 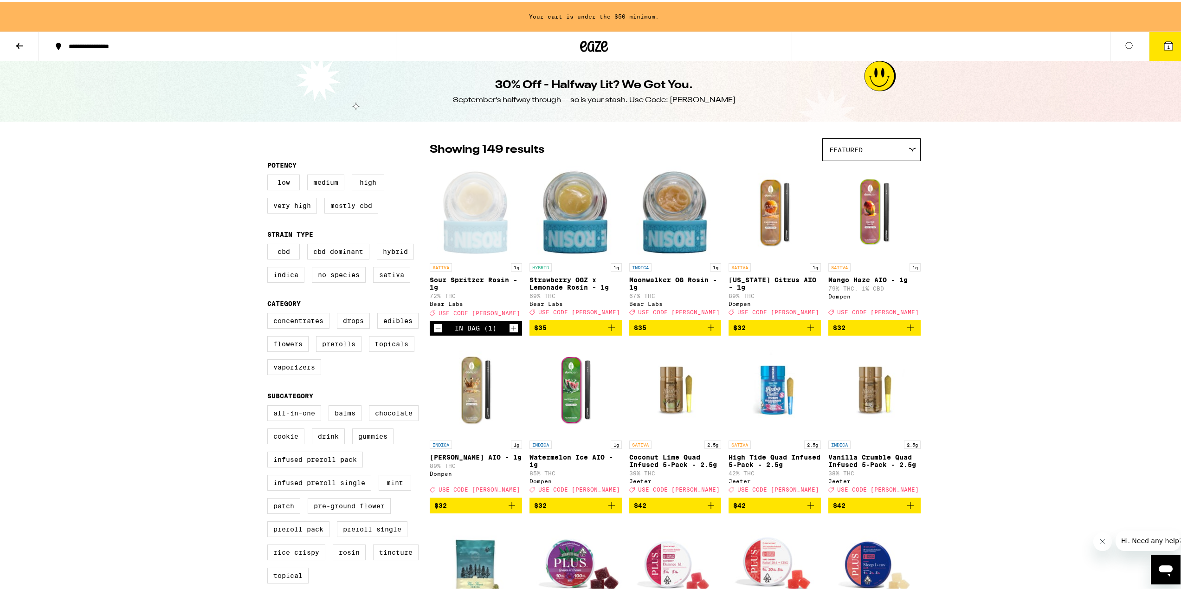 I want to click on p: Coconut Lime Quad Infused 5-Pack - 2.5g, so click(x=675, y=459).